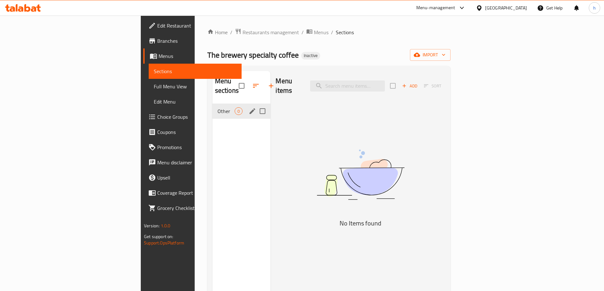 Image resolution: width=604 pixels, height=291 pixels. What do you see at coordinates (241, 86) in the screenshot?
I see `span: Select all sections` at bounding box center [241, 86].